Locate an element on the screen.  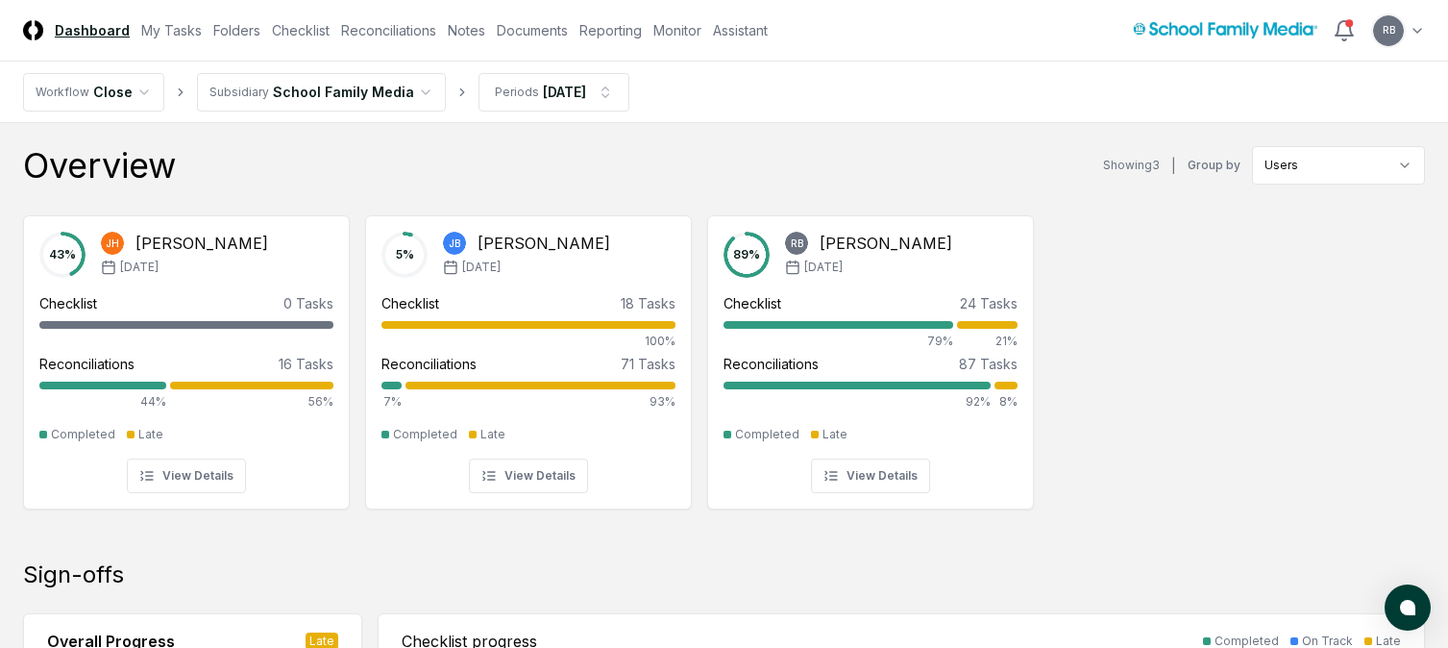
div: 21% is located at coordinates (987, 341).